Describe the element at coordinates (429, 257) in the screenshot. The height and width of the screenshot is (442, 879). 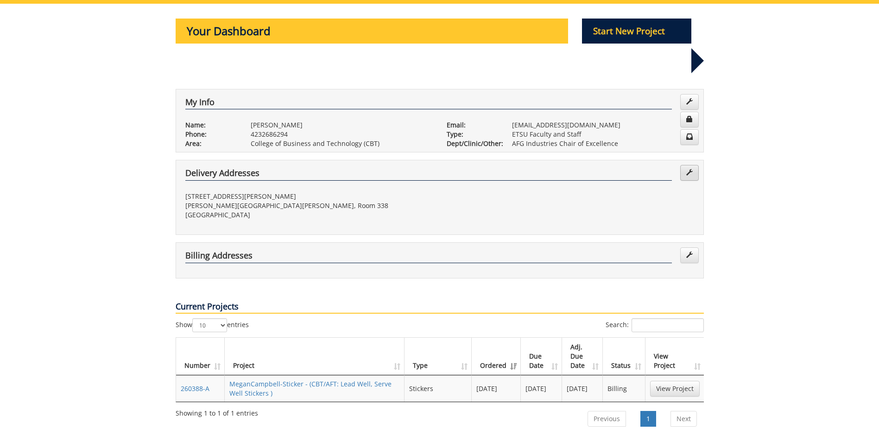
I see `h4: Billing Addresses` at that location.